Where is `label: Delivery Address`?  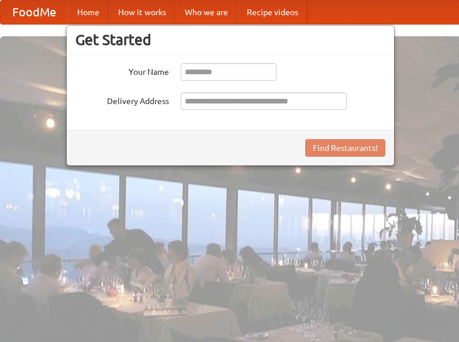
label: Delivery Address is located at coordinates (122, 99).